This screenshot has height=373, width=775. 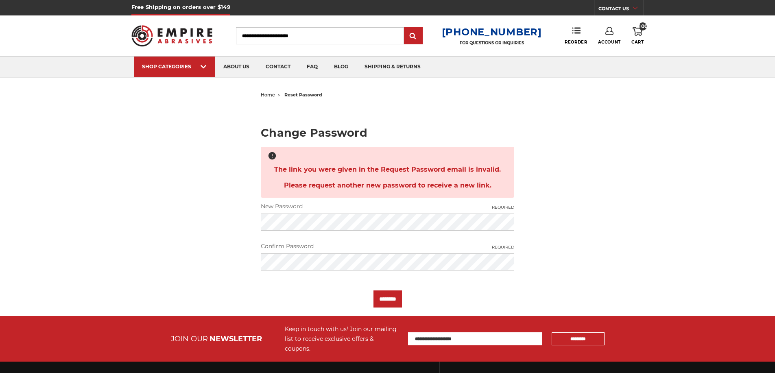 I want to click on span: Cart, so click(x=637, y=42).